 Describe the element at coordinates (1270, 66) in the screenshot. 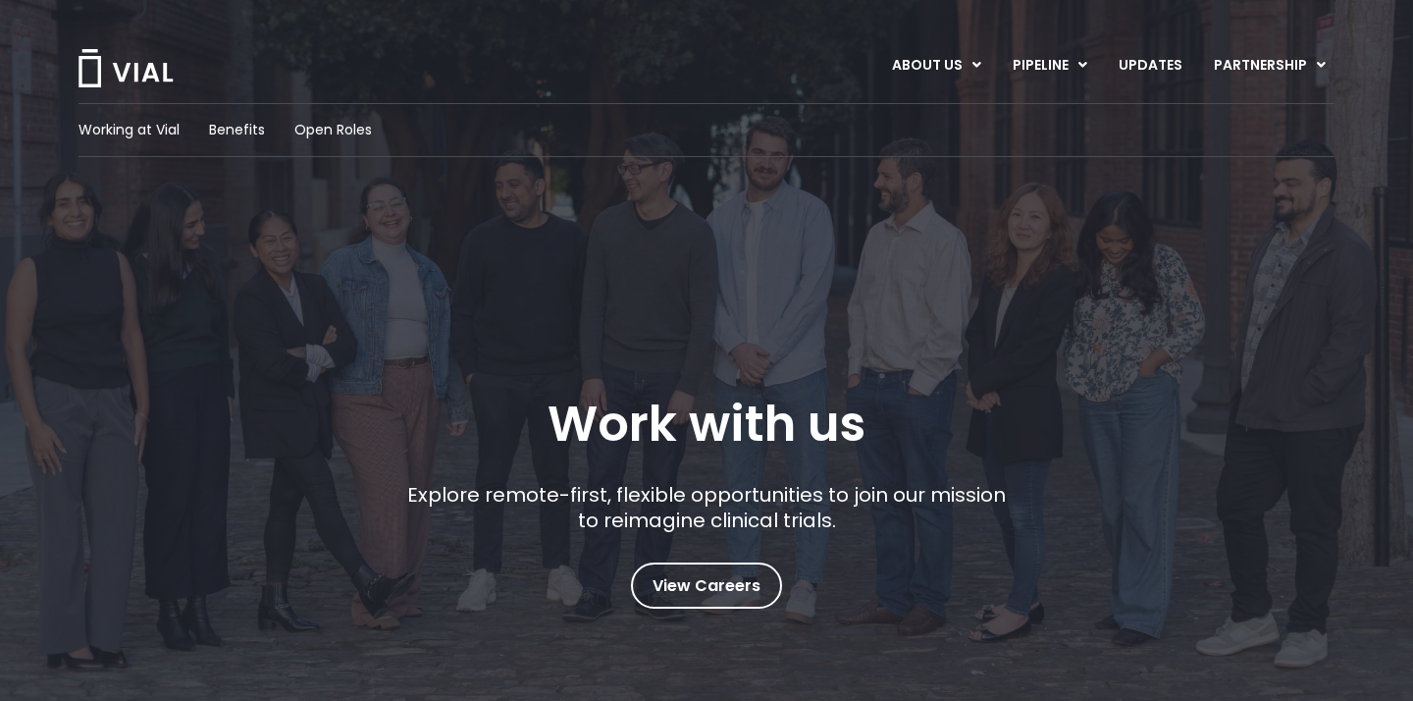

I see `a: PARTNERSHIPMenu Toggle` at that location.